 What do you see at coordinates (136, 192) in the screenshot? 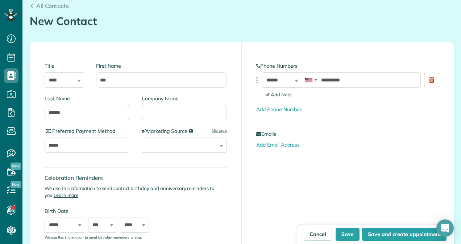
I see `p: We use this information to send contact birthday and anniversary reminders to you.` at bounding box center [136, 192].